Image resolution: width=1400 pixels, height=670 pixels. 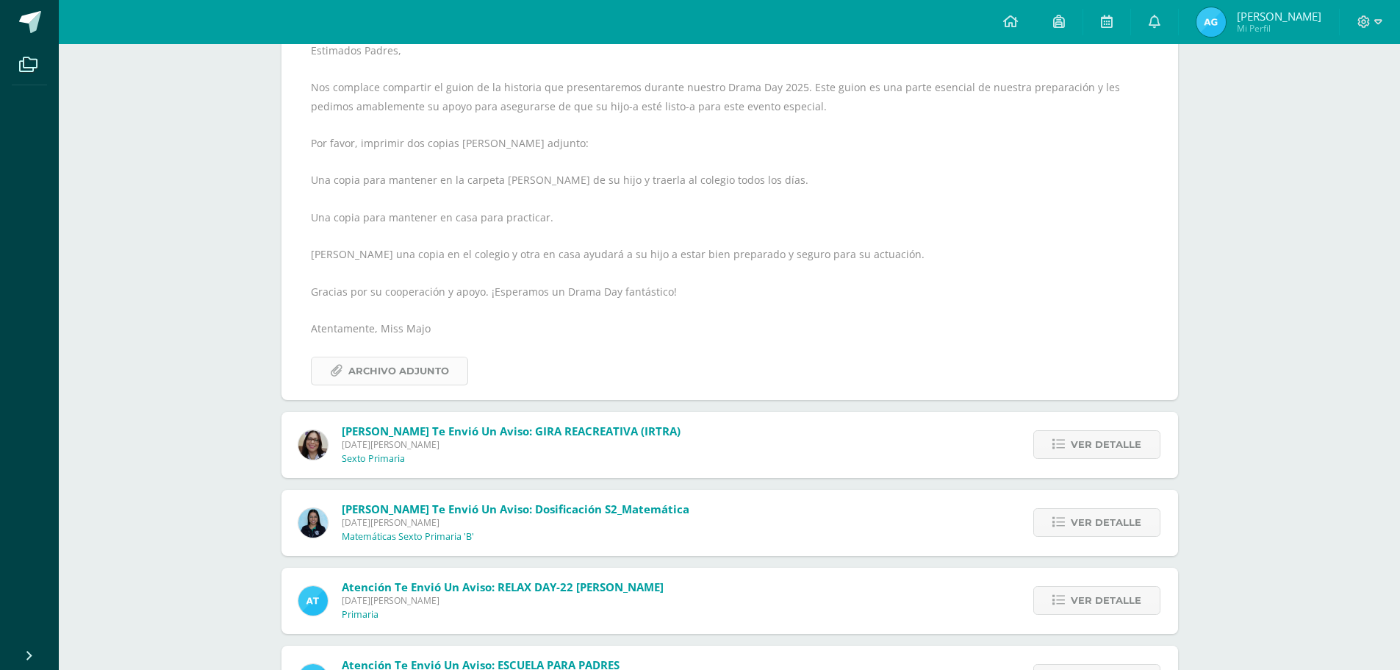 I want to click on p: Matemáticas Sexto Primaria 'B', so click(x=408, y=537).